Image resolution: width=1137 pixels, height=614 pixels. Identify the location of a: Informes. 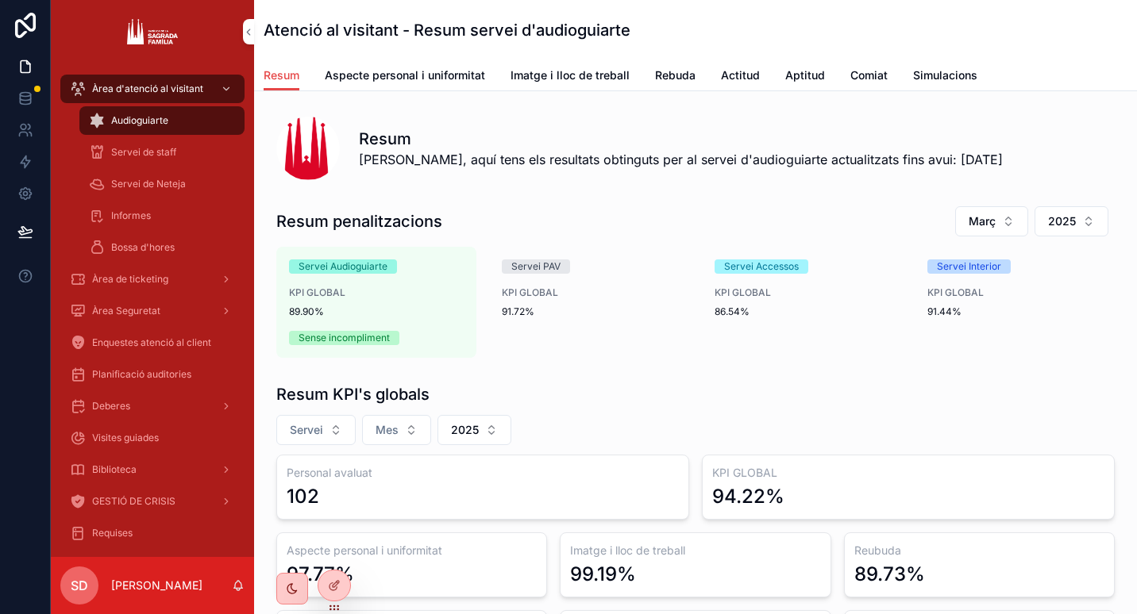
(162, 216).